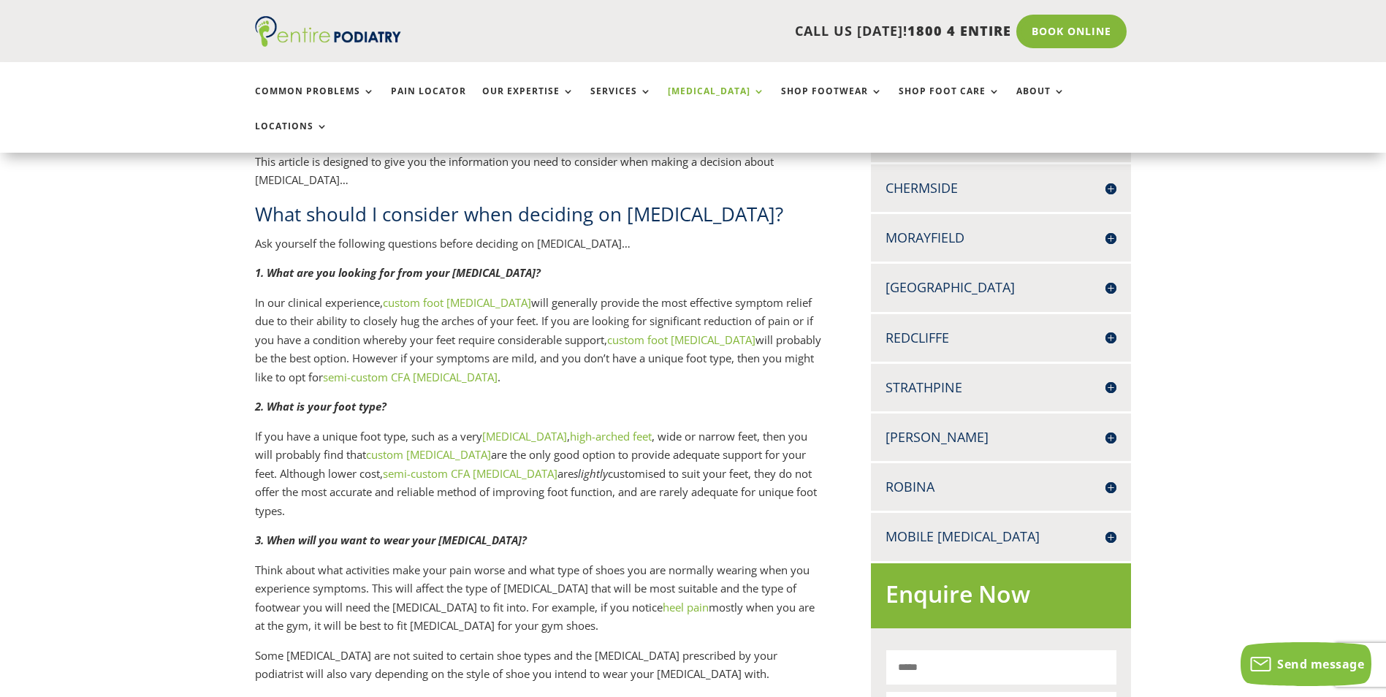 This screenshot has height=697, width=1386. I want to click on a: heel pain, so click(685, 607).